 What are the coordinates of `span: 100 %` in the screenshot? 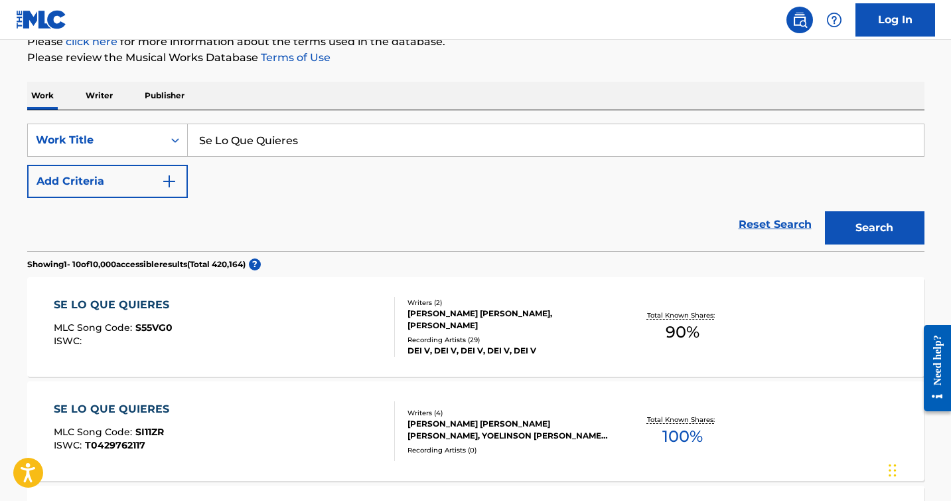 It's located at (682, 436).